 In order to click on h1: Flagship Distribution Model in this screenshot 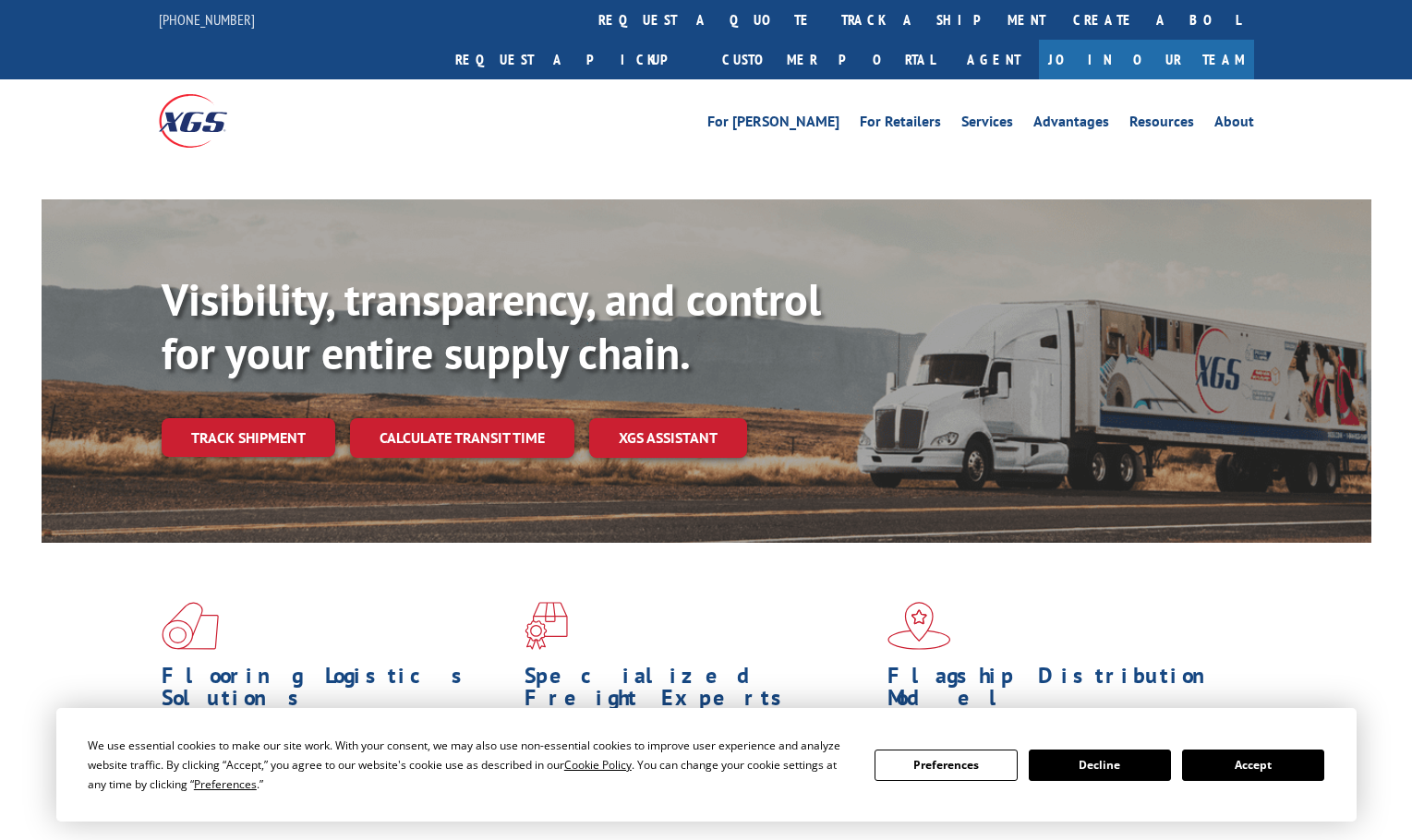, I will do `click(1062, 691)`.